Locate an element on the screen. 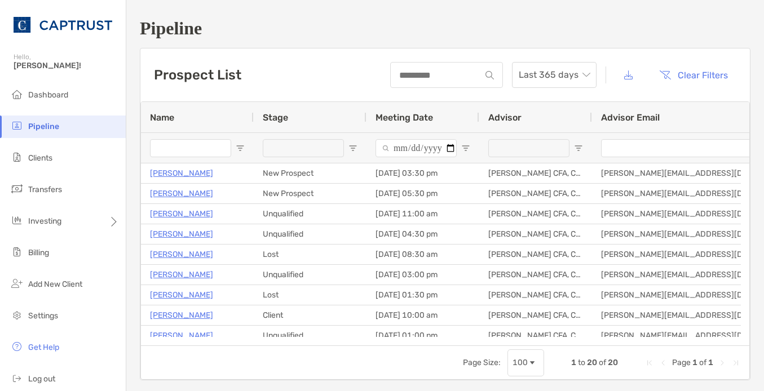 This screenshot has height=391, width=764. span: Billing is located at coordinates (38, 253).